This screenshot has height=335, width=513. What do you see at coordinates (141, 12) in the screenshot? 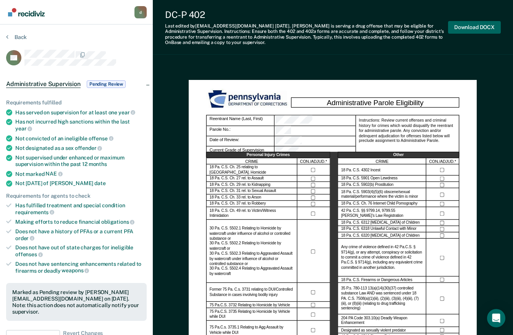
I see `div: d` at bounding box center [141, 12].